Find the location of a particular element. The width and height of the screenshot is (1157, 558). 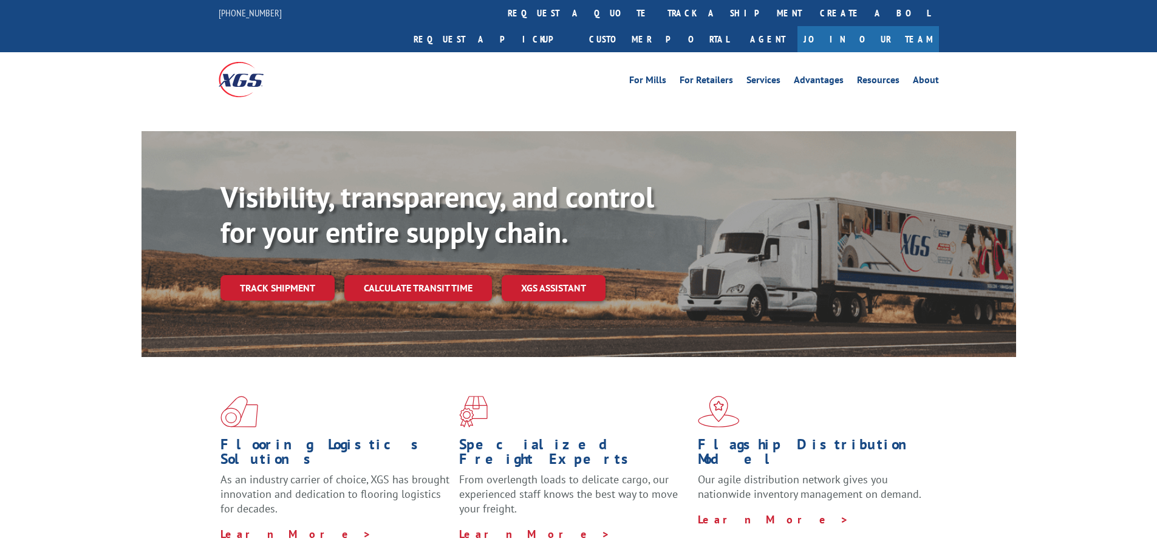

a: Calculate transit time is located at coordinates (418, 288).